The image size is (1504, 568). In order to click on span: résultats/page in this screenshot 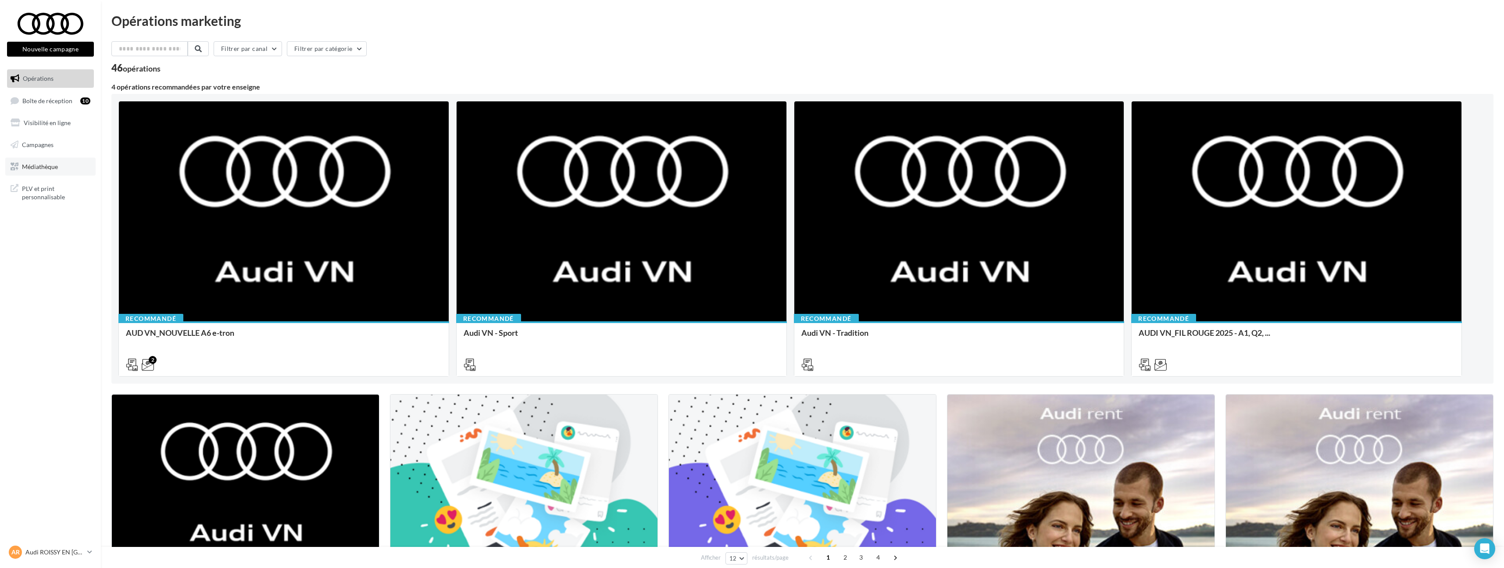, I will do `click(770, 557)`.